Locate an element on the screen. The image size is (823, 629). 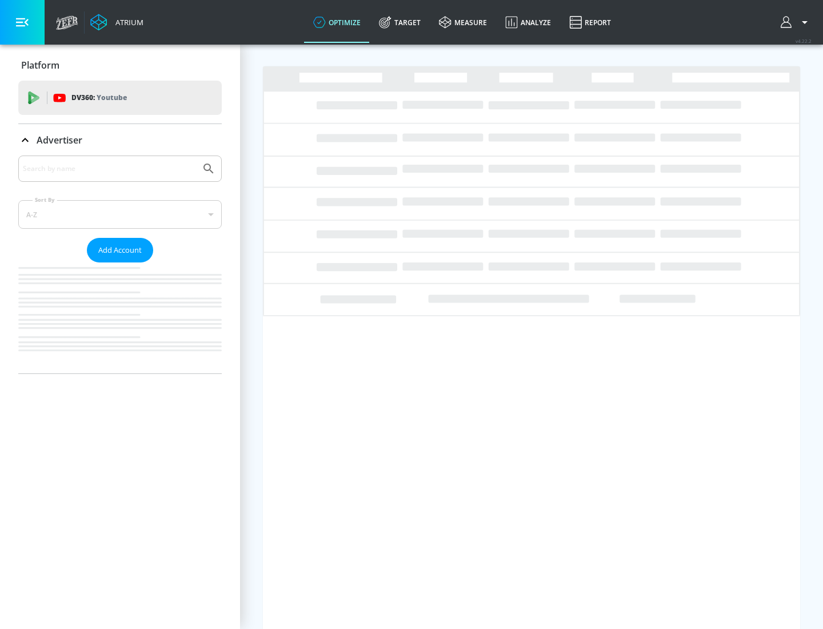
span: v 4.22.2 is located at coordinates (804, 41).